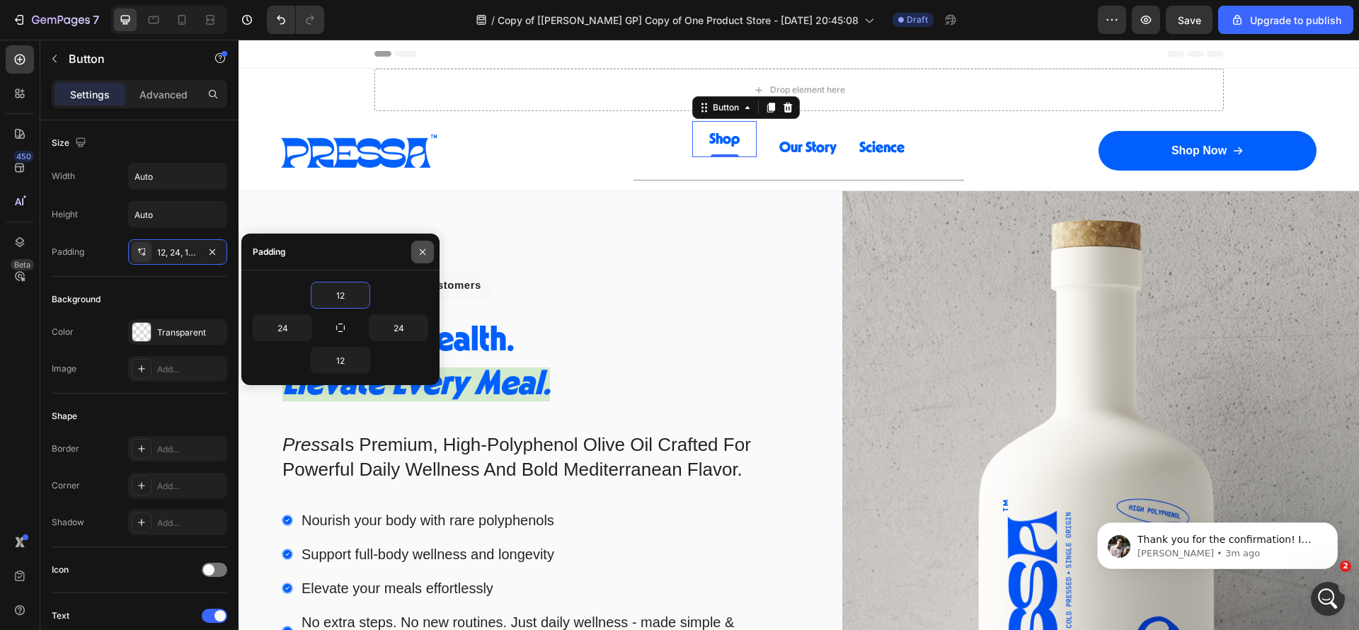 This screenshot has height=630, width=1359. What do you see at coordinates (189, 481) in the screenshot?
I see `span: Nourish your body with rare polyphenols` at bounding box center [189, 481].